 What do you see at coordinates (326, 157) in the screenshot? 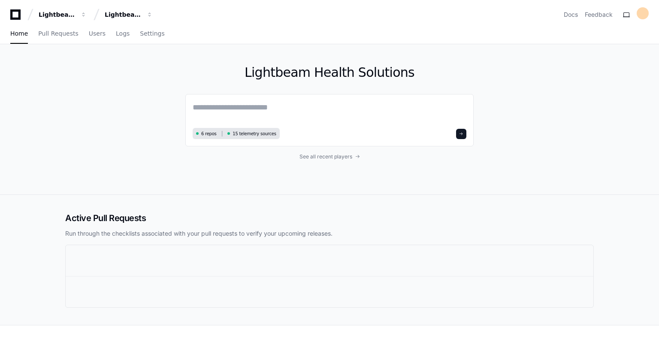
I see `span: See all recent players` at bounding box center [326, 157].